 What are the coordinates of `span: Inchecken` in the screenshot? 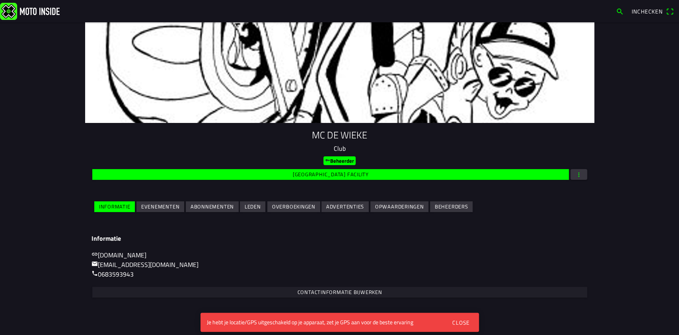 It's located at (647, 11).